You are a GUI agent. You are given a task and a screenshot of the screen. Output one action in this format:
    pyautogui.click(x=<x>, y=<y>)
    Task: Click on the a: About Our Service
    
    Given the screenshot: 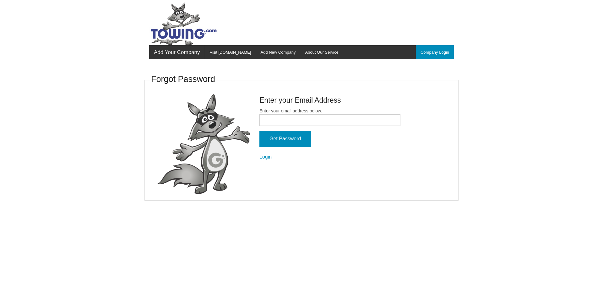 What is the action you would take?
    pyautogui.click(x=322, y=52)
    